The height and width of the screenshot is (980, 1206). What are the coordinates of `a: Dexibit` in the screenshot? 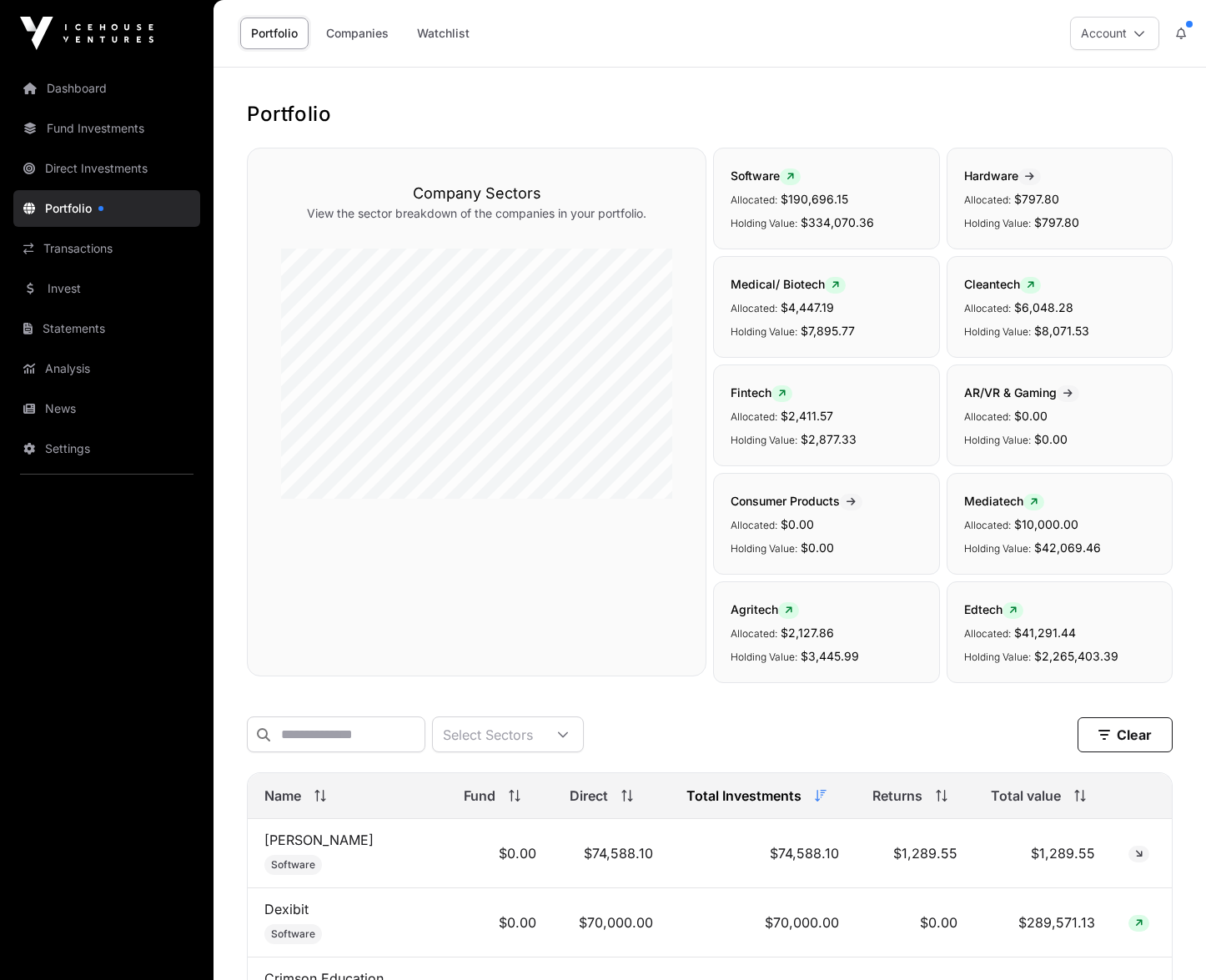 It's located at (286, 909).